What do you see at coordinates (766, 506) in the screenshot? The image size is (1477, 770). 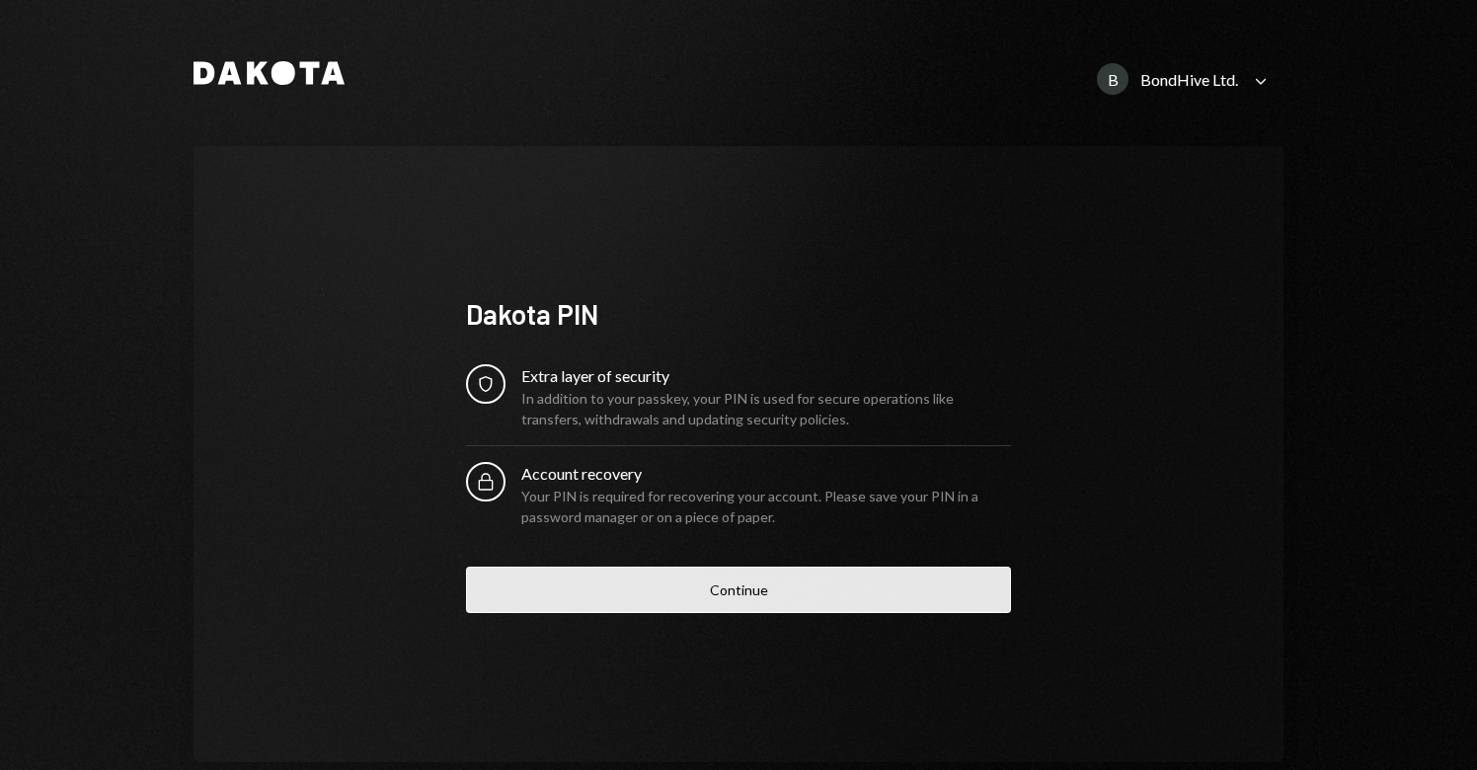 I see `div: Your PIN is required for recovering your account. Please save your PIN in a password manager or o...` at bounding box center [766, 506].